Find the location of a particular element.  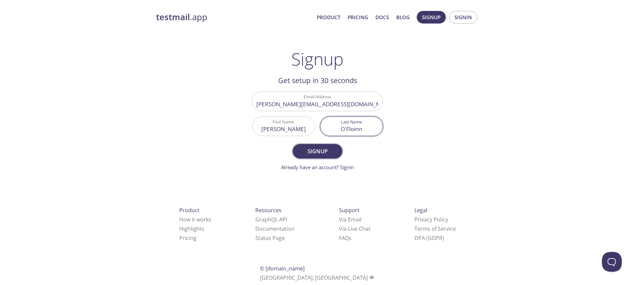

button: Signin is located at coordinates (463, 17).